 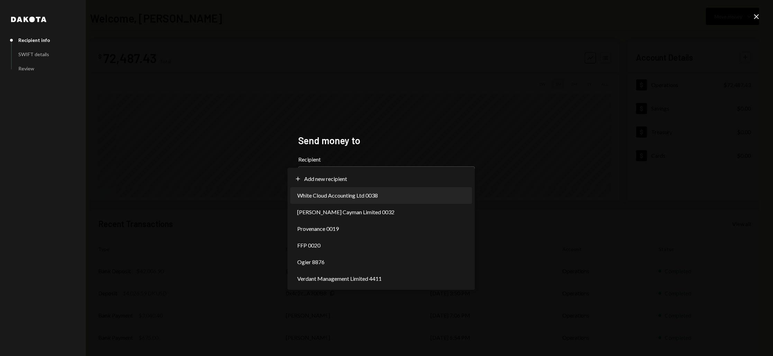 I want to click on label: Recipient, so click(x=387, y=159).